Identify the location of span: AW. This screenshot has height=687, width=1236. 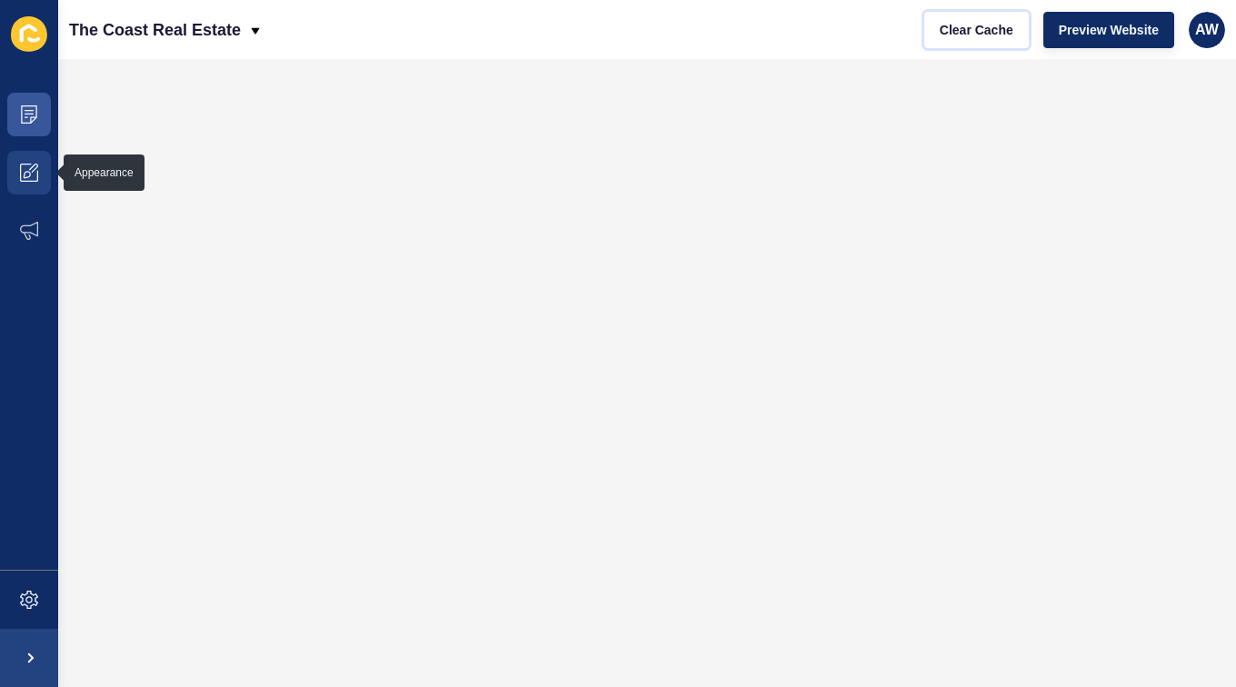
(1207, 30).